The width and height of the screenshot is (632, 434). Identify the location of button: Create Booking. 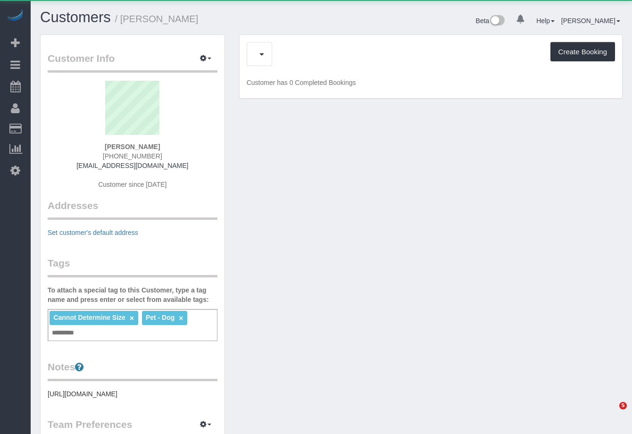
(582, 52).